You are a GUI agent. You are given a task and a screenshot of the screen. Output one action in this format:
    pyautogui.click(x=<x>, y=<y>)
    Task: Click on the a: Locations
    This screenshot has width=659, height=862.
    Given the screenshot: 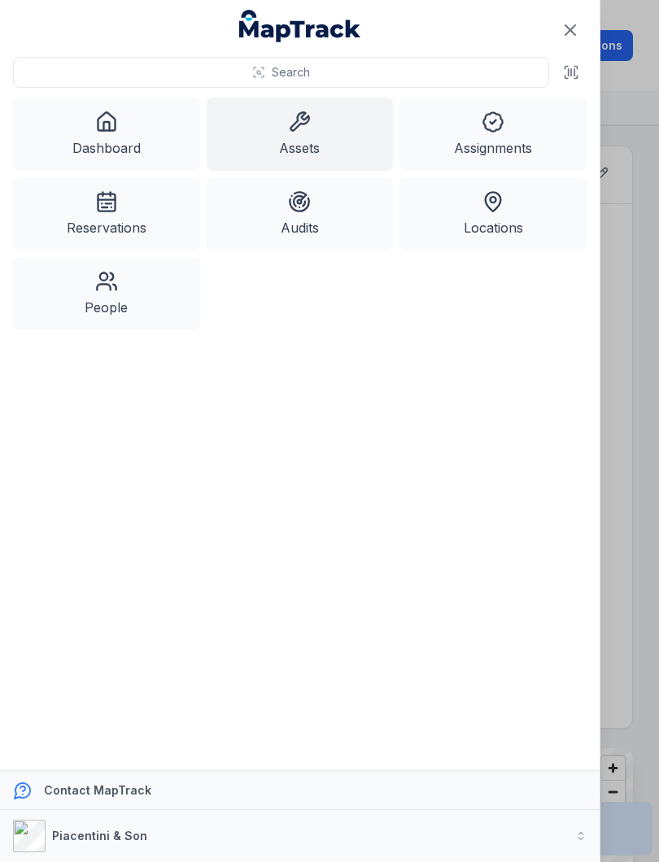 What is the action you would take?
    pyautogui.click(x=493, y=214)
    